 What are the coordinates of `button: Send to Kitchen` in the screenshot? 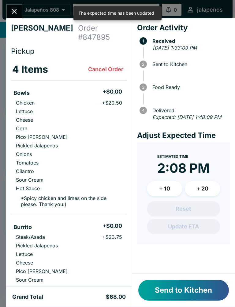 It's located at (184, 291).